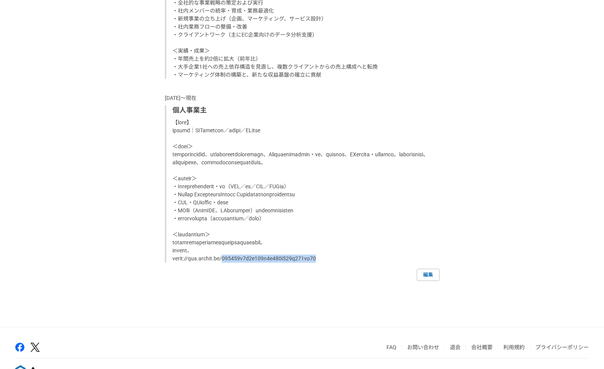 Image resolution: width=604 pixels, height=369 pixels. What do you see at coordinates (455, 348) in the screenshot?
I see `a: 退会` at bounding box center [455, 348].